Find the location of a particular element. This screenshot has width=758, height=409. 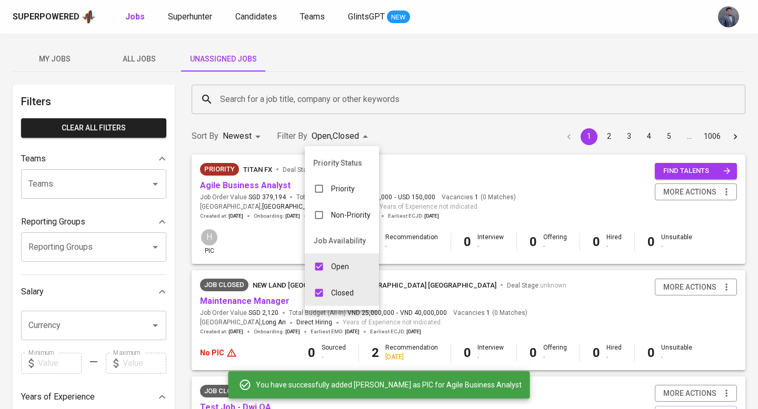

p: Open is located at coordinates (340, 267).